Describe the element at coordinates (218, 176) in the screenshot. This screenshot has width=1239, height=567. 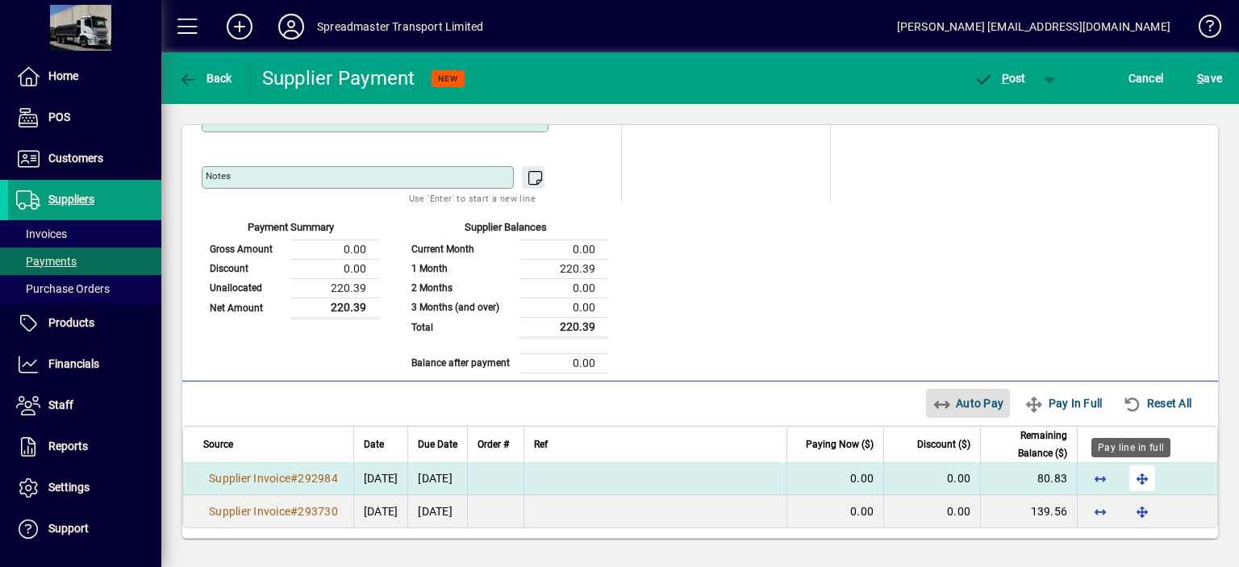
I see `mat-label: Notes` at that location.